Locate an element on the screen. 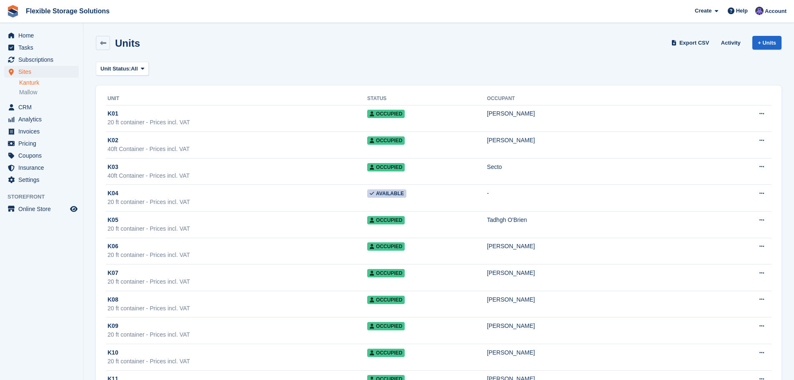  span: Analytics is located at coordinates (43, 119).